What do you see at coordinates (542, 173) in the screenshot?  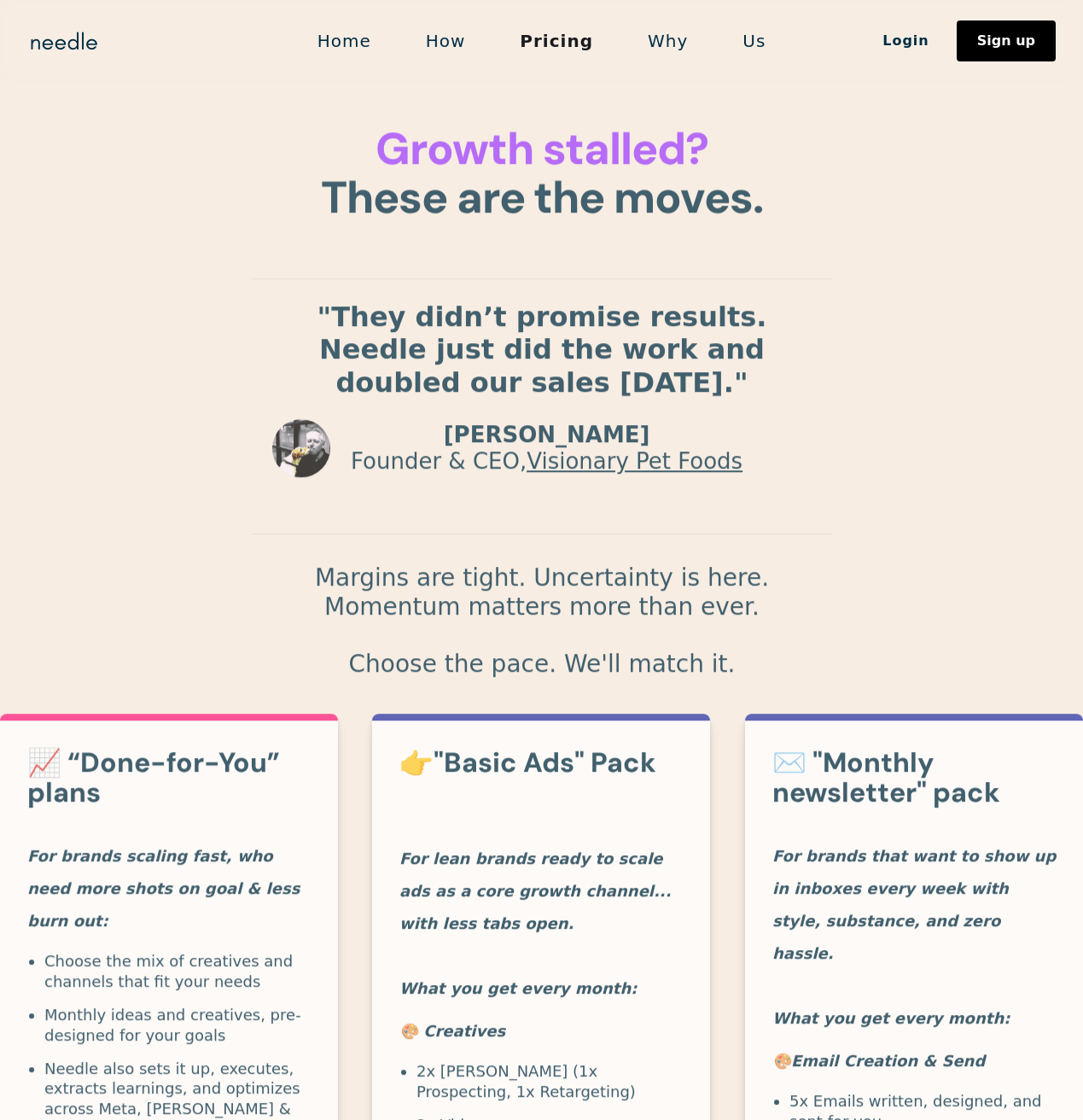 I see `h1: These are the moves.` at bounding box center [542, 173].